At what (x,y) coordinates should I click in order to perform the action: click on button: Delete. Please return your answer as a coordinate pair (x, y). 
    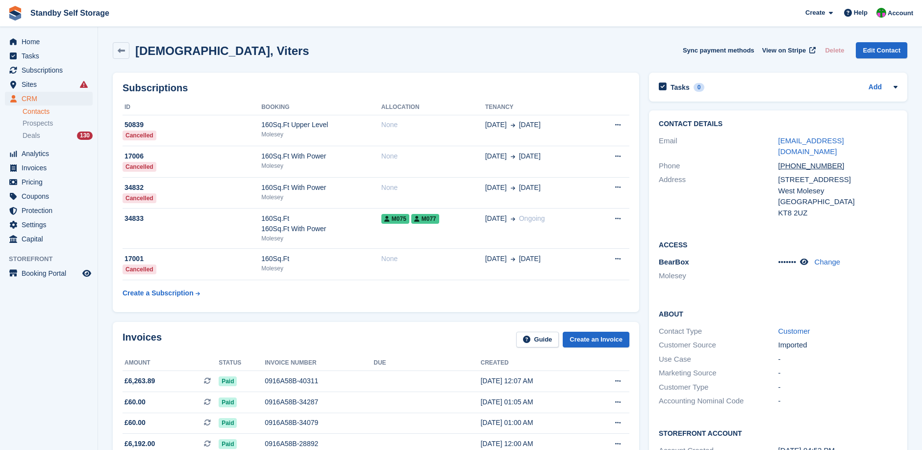
    Looking at the image, I should click on (834, 50).